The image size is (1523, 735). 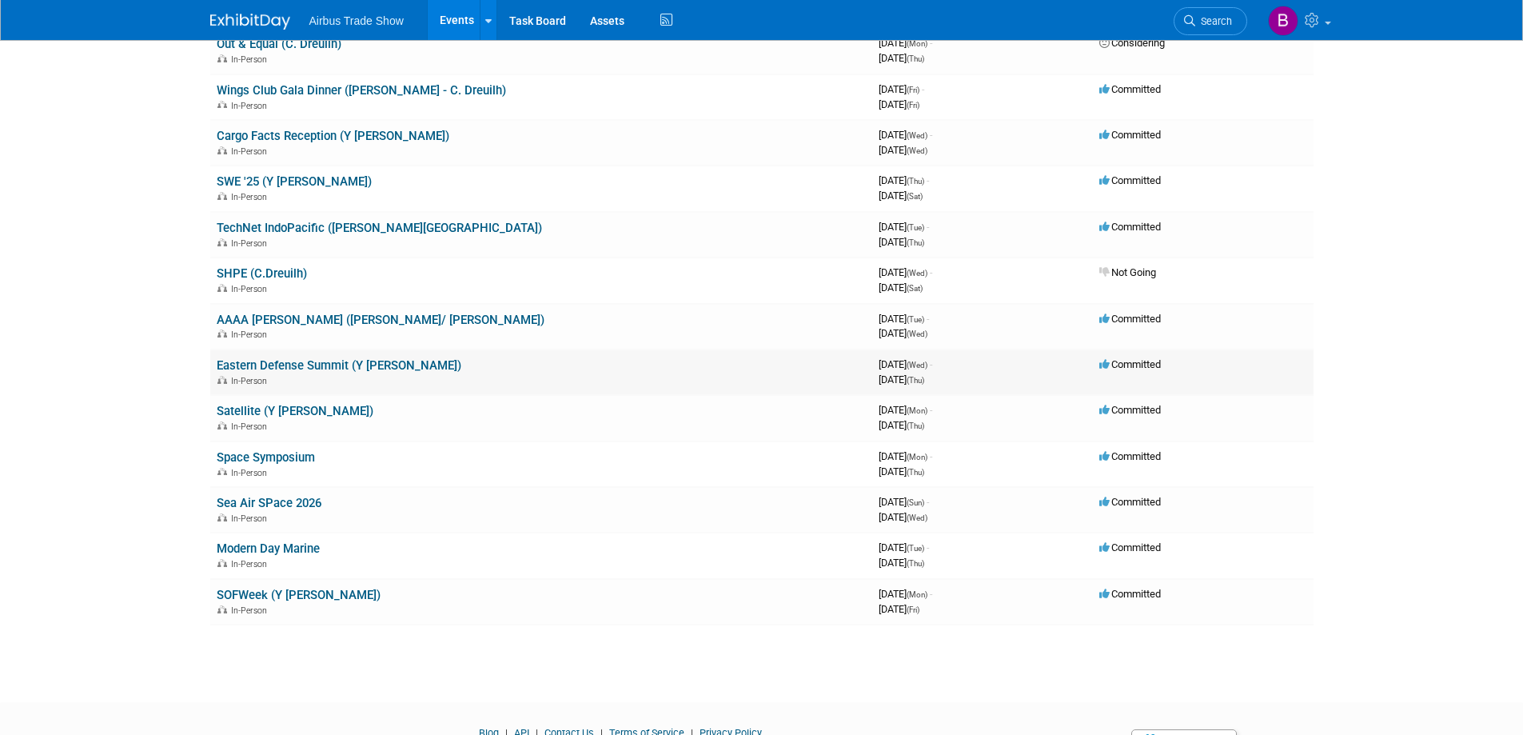 I want to click on span: Not Going, so click(x=1127, y=272).